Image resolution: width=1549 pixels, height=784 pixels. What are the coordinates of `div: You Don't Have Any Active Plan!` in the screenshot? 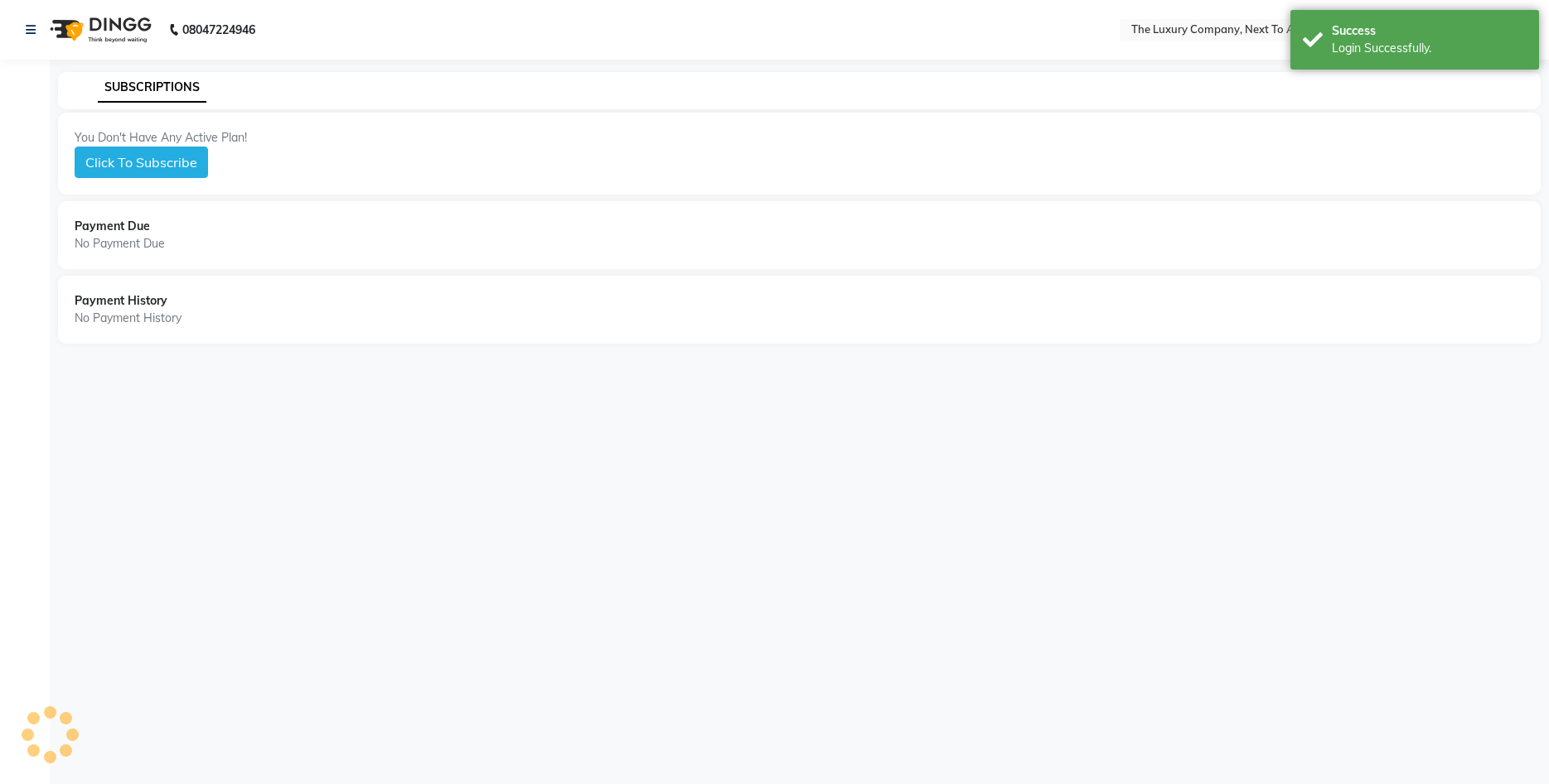 It's located at (799, 138).